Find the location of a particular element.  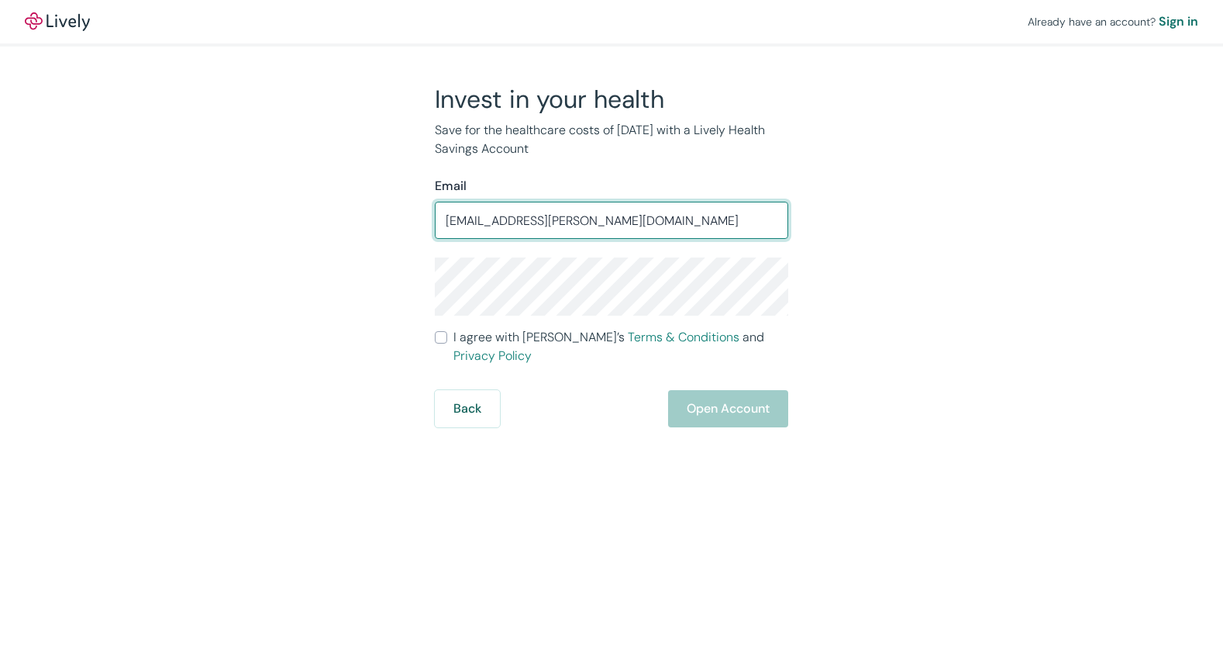

div: Already have an account? is located at coordinates (1113, 22).